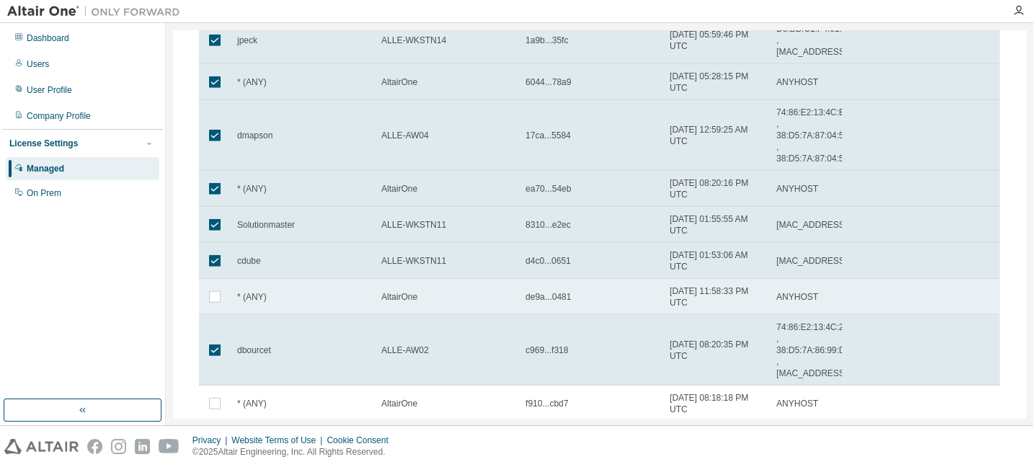  Describe the element at coordinates (548, 82) in the screenshot. I see `span: 6044...78a9` at that location.